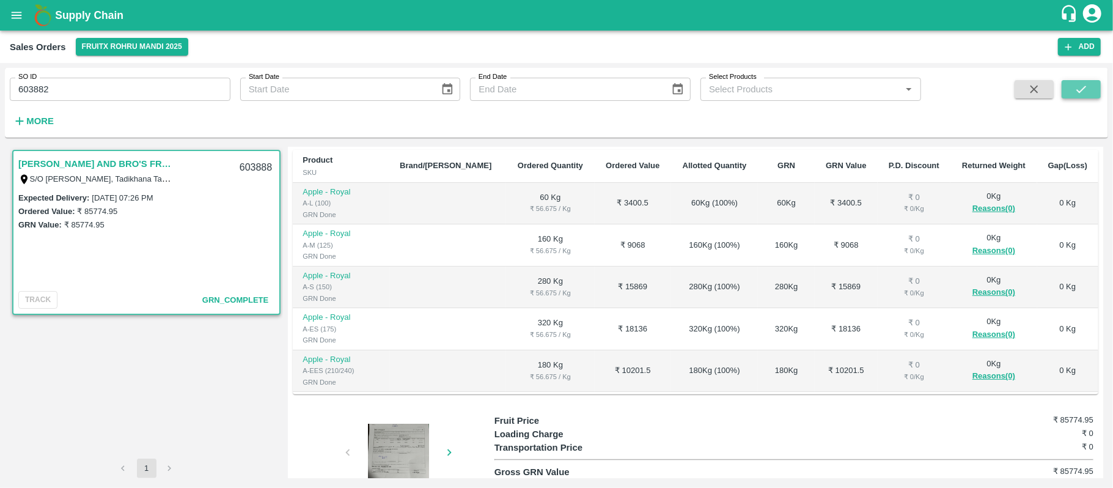 This screenshot has height=488, width=1113. I want to click on div: 320 Kg ( 100 %), so click(714, 329).